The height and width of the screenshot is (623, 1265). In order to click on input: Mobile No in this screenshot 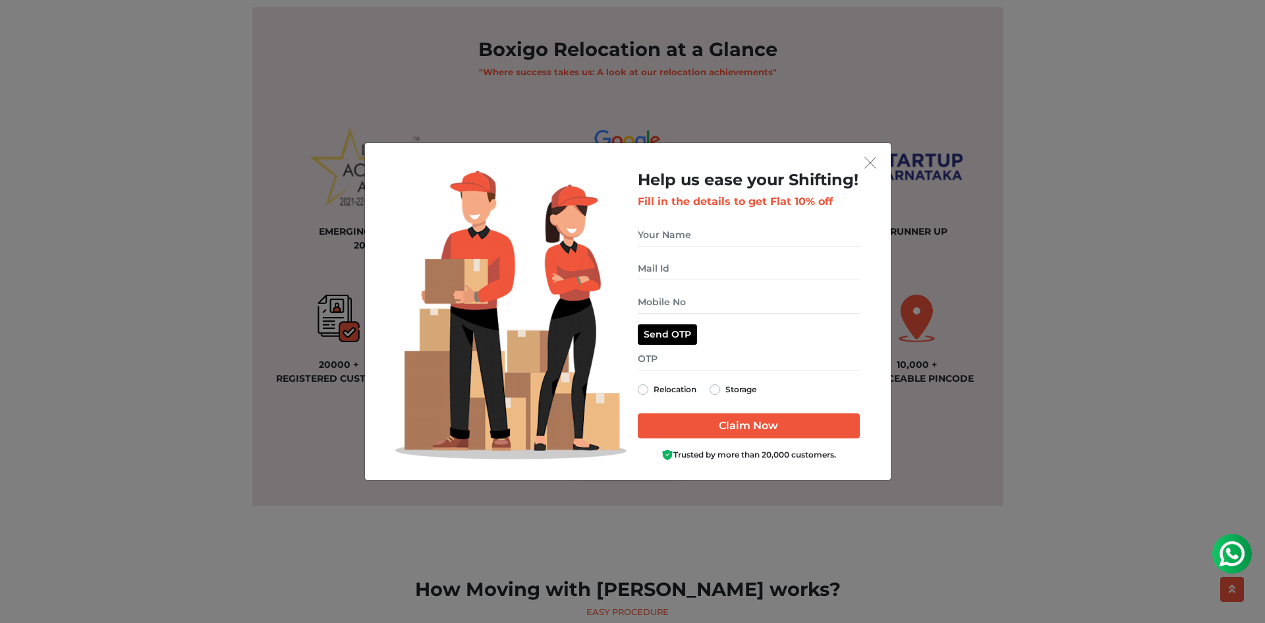, I will do `click(749, 302)`.